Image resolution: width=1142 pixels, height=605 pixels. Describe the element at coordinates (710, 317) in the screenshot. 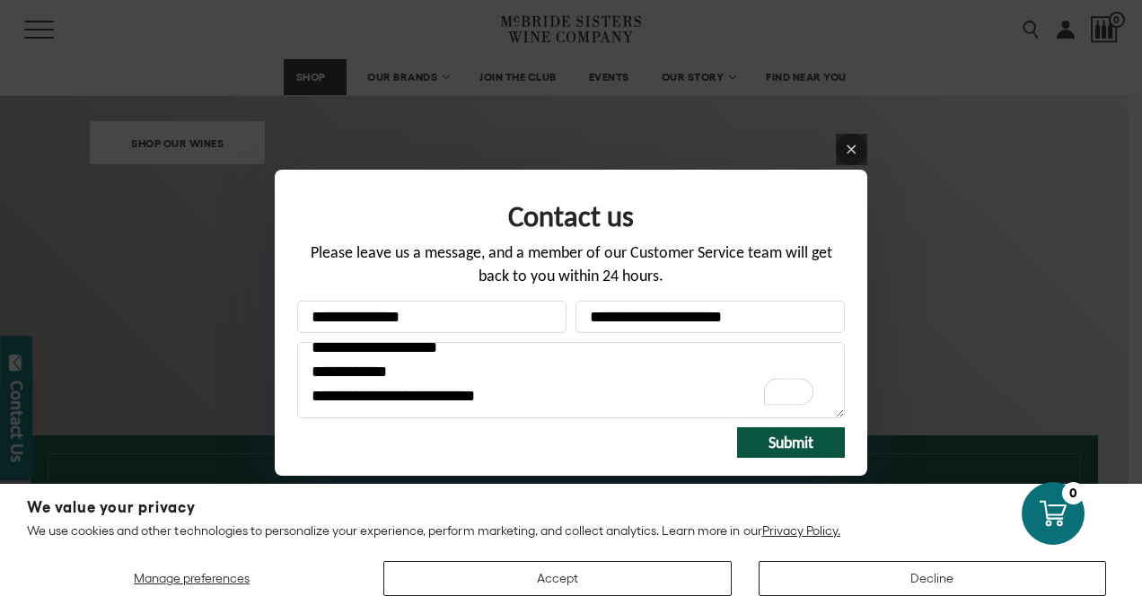

I see `input: Your email` at that location.